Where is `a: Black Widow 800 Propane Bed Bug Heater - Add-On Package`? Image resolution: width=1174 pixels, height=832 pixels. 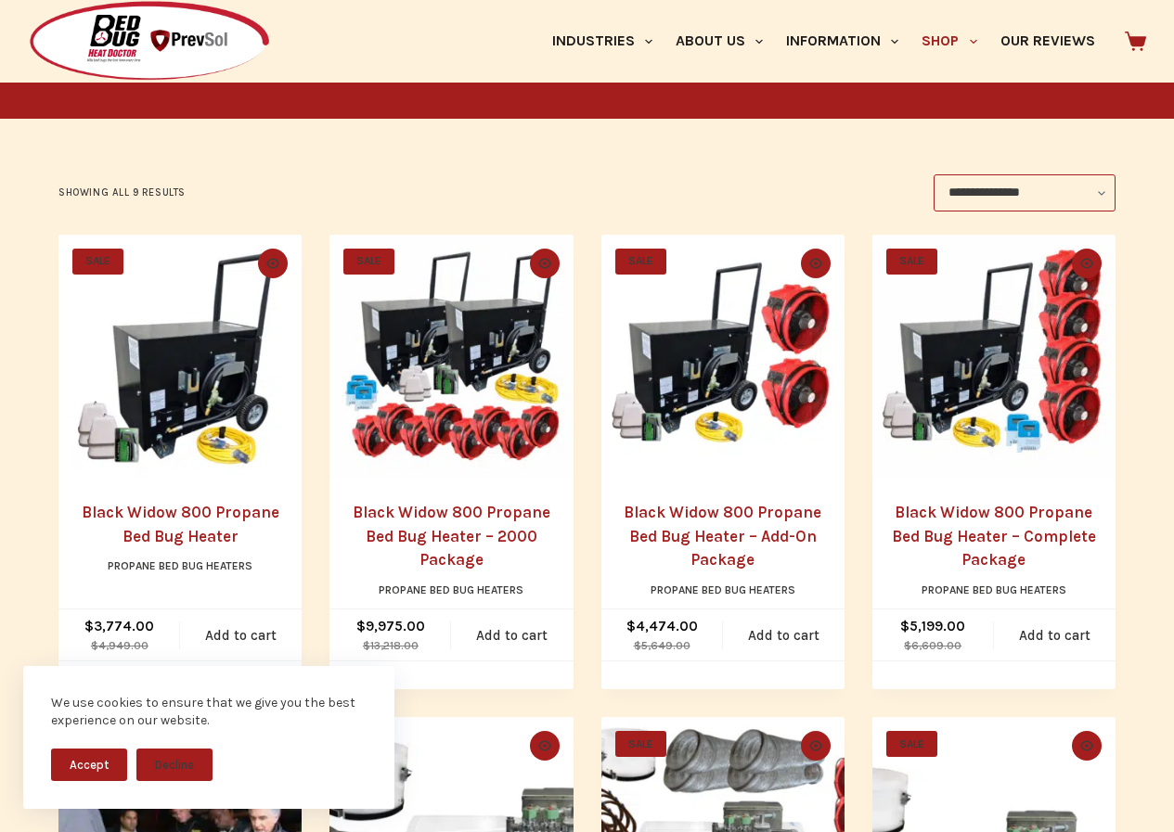
a: Black Widow 800 Propane Bed Bug Heater - Add-On Package is located at coordinates (723, 356).